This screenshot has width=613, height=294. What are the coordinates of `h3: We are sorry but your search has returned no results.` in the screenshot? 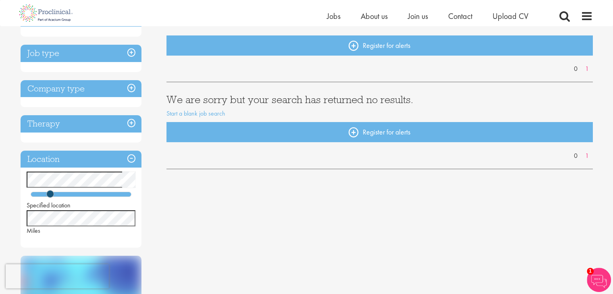 It's located at (379, 100).